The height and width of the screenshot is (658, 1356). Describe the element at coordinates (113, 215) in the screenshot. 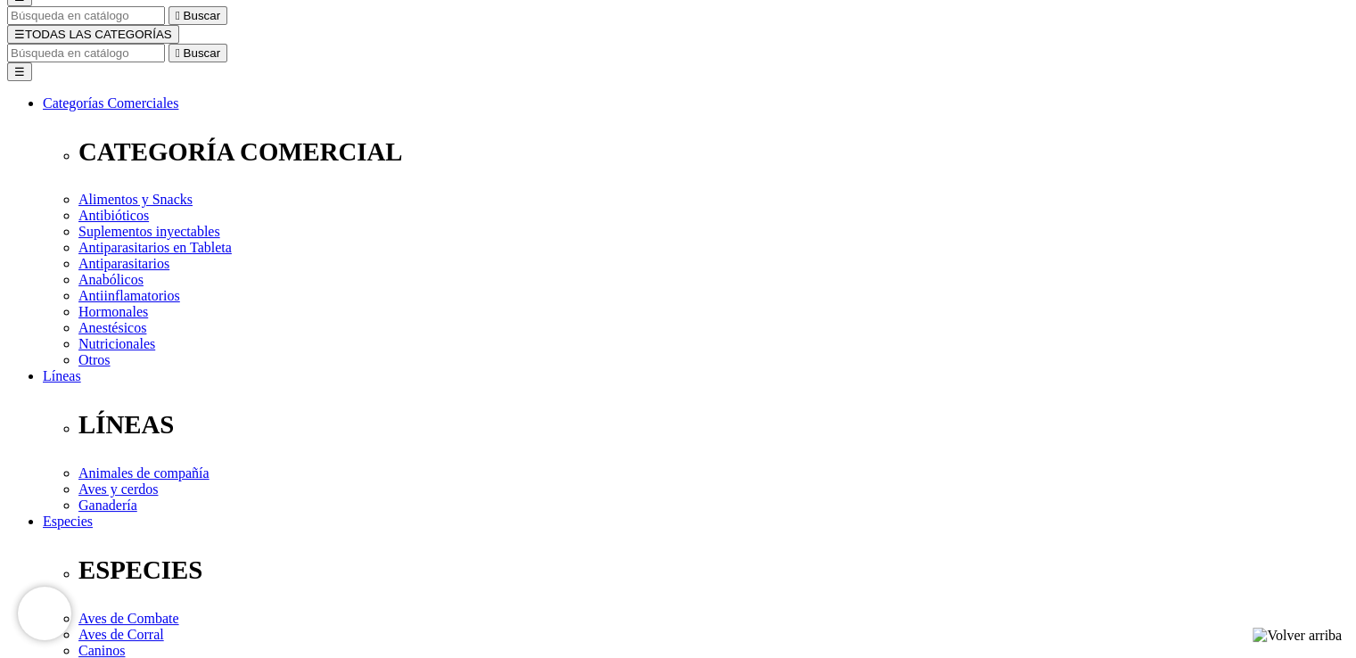

I see `span: Antibióticos` at that location.